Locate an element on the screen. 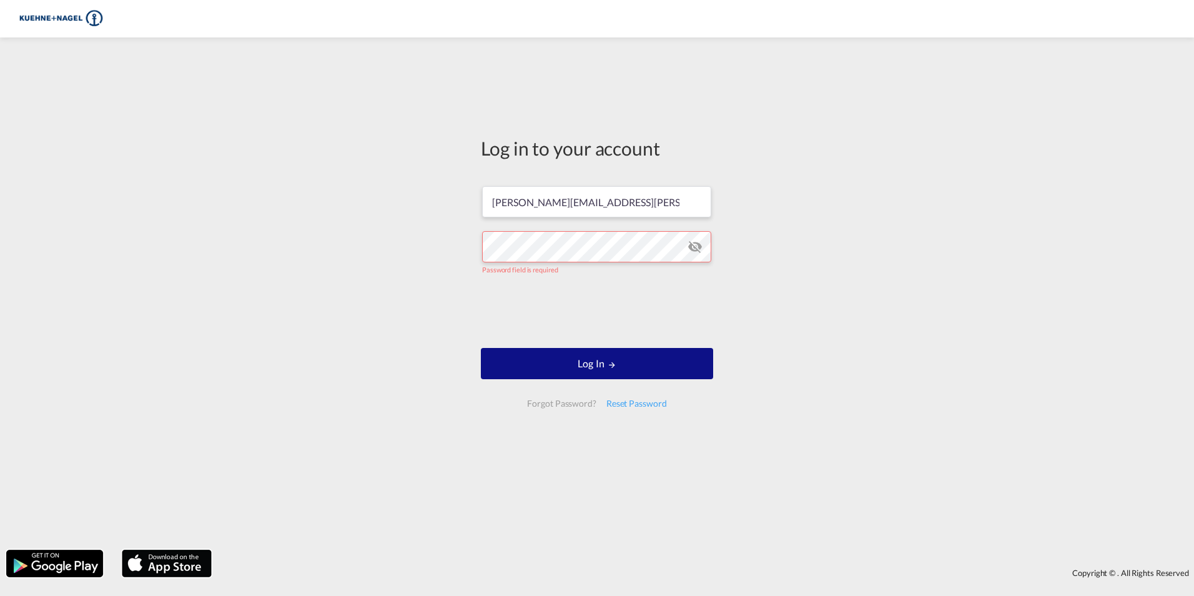 This screenshot has width=1194, height=596. md-icon: icon-eye-off is located at coordinates (695, 247).